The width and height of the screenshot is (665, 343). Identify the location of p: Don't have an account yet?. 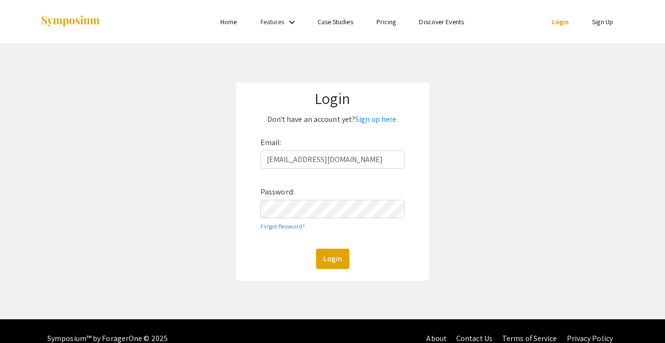
(333, 119).